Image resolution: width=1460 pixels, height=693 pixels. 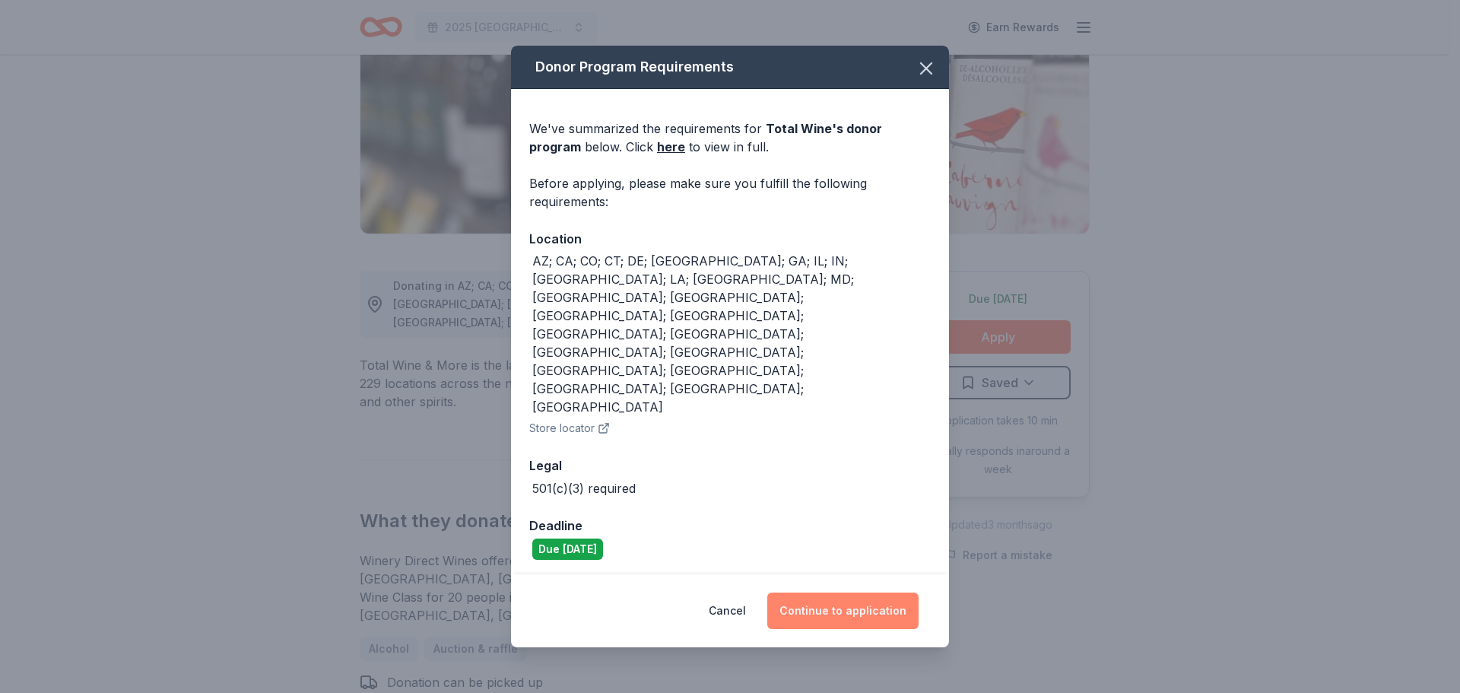 I want to click on div: Before applying, please make sure you fulfill the following requirements:, so click(x=730, y=192).